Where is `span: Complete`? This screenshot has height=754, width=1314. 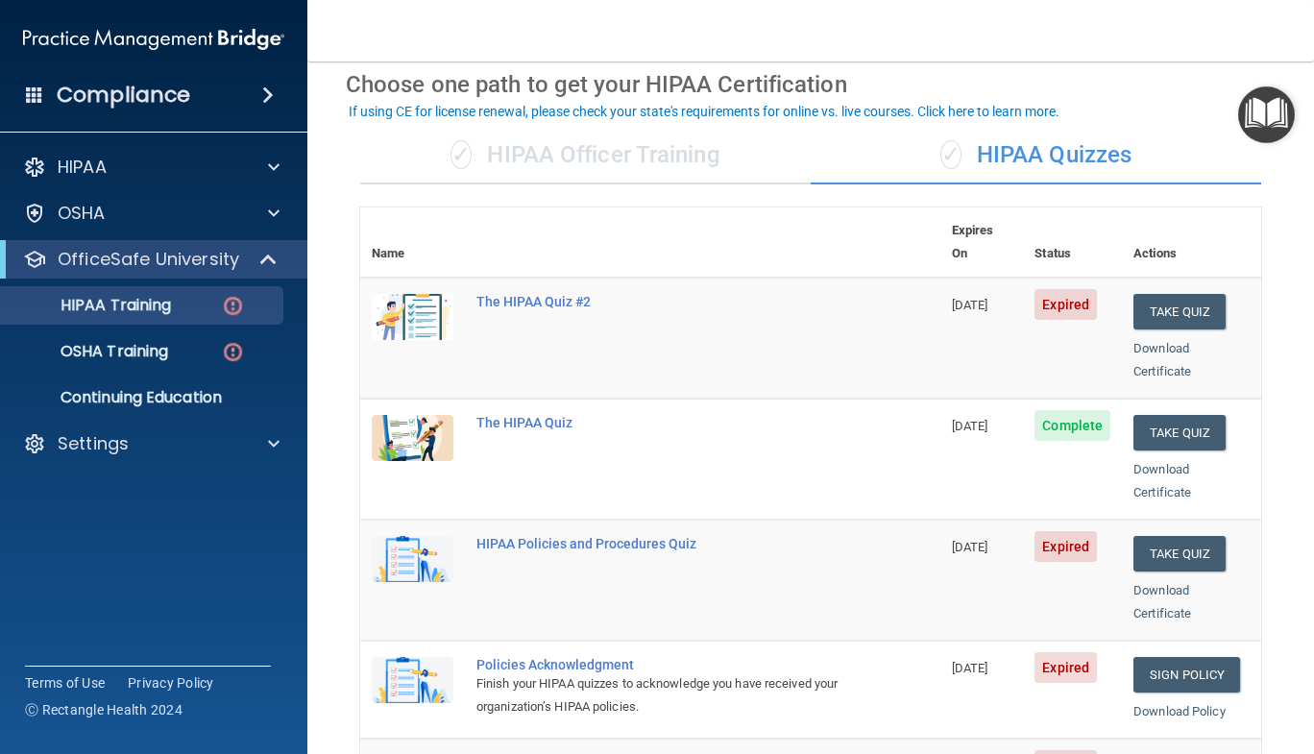 span: Complete is located at coordinates (1072, 426).